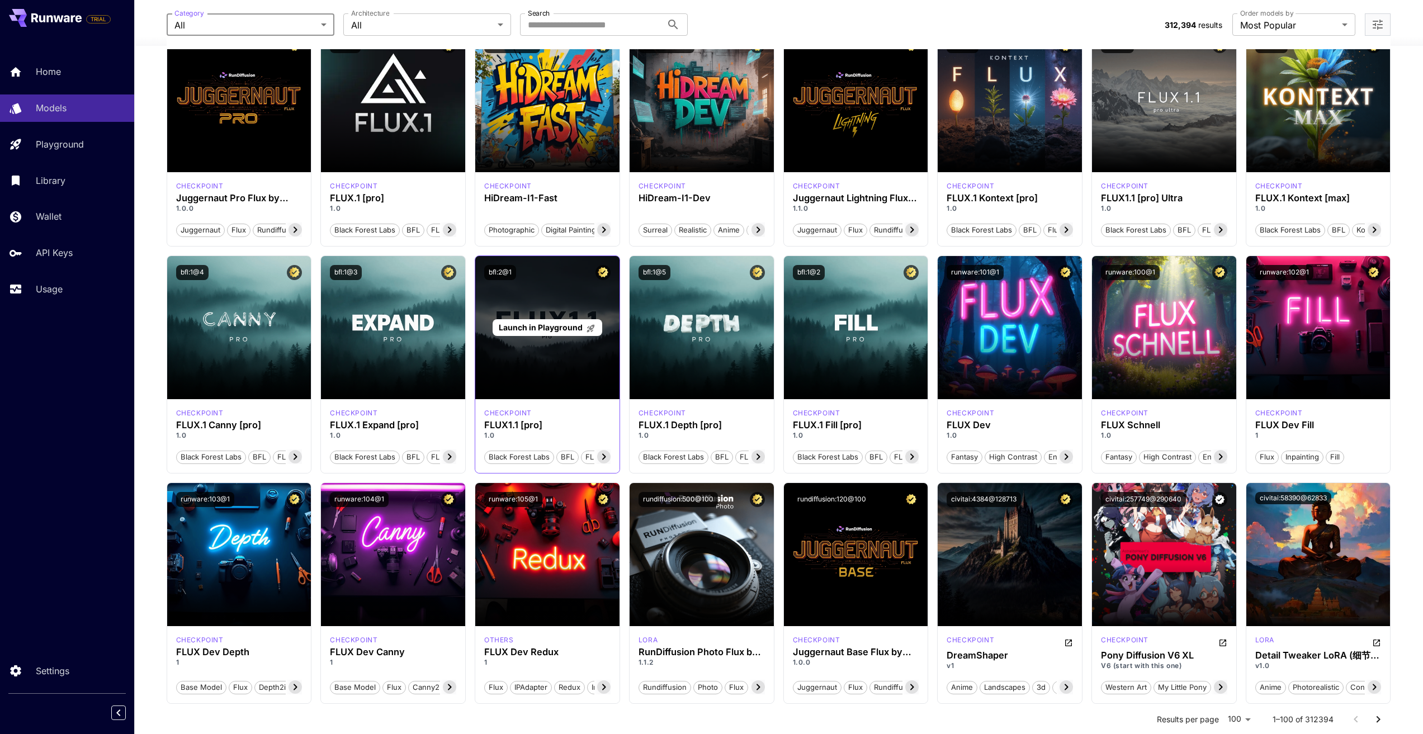  What do you see at coordinates (606, 688) in the screenshot?
I see `span: img2img` at bounding box center [606, 688].